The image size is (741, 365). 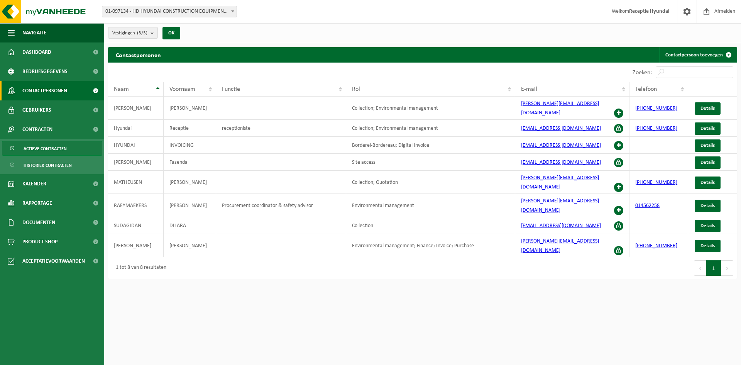 What do you see at coordinates (182, 89) in the screenshot?
I see `span: Voornaam` at bounding box center [182, 89].